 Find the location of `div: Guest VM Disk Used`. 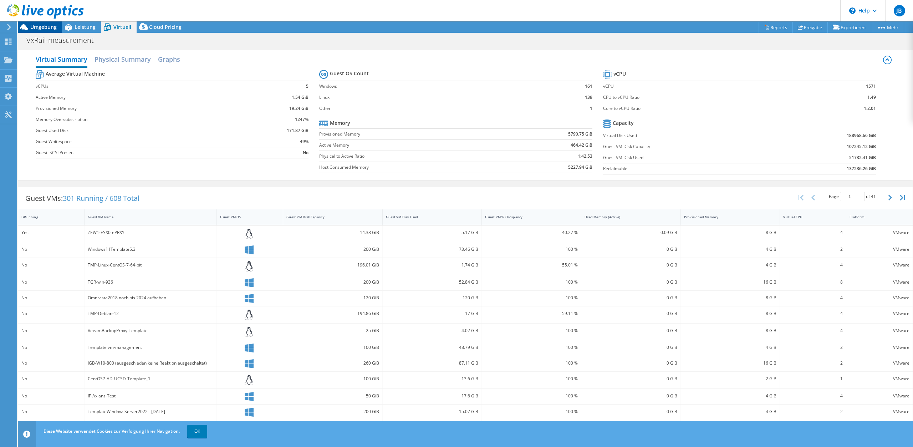

div: Guest VM Disk Used is located at coordinates (428, 217).